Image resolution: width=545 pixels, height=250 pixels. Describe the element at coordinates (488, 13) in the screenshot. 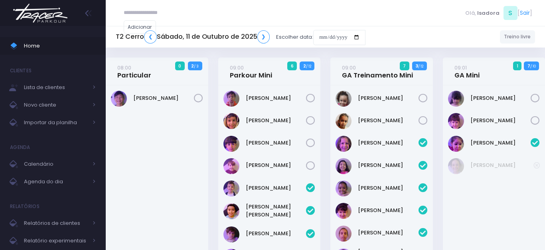

I see `span: Isadora` at that location.